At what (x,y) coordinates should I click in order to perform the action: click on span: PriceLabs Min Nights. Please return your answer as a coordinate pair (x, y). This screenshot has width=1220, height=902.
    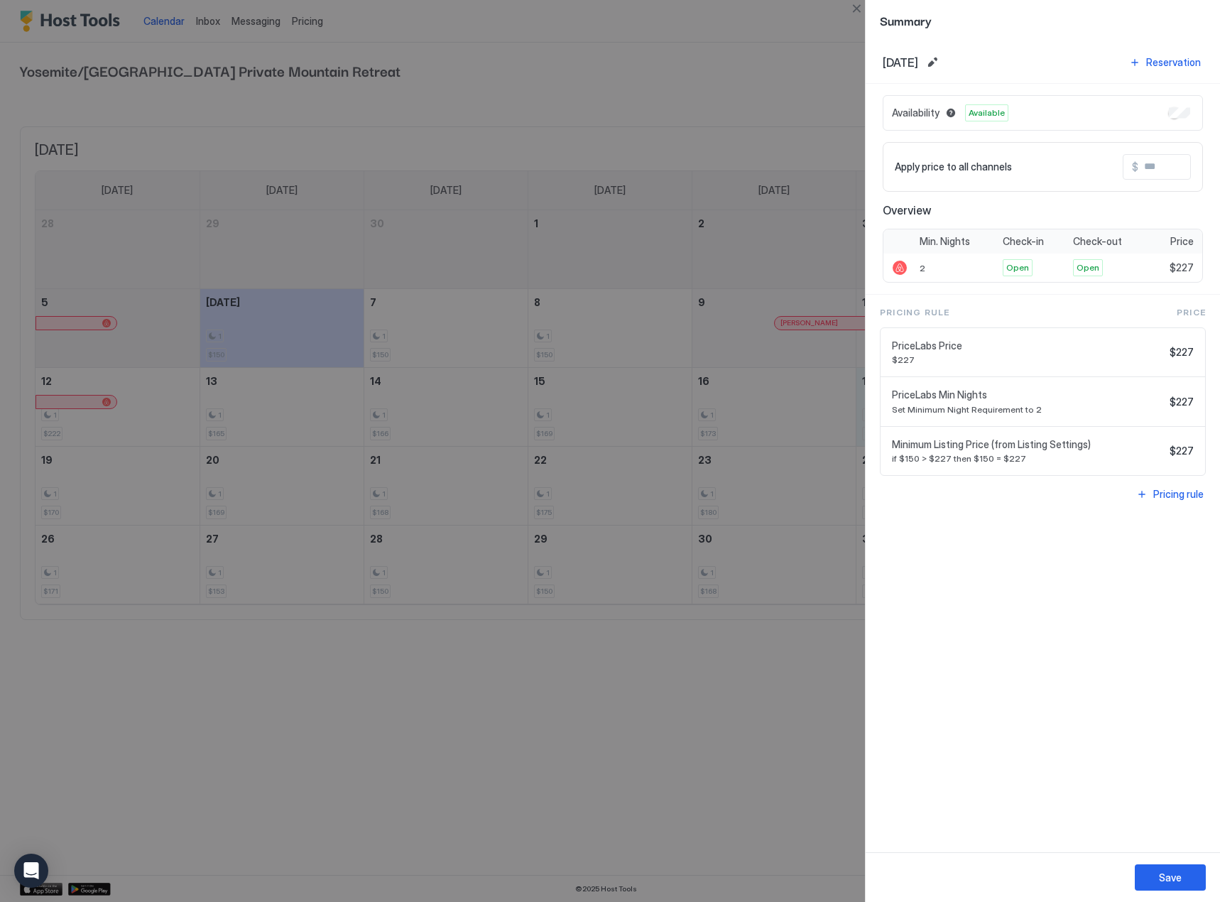
    Looking at the image, I should click on (1028, 395).